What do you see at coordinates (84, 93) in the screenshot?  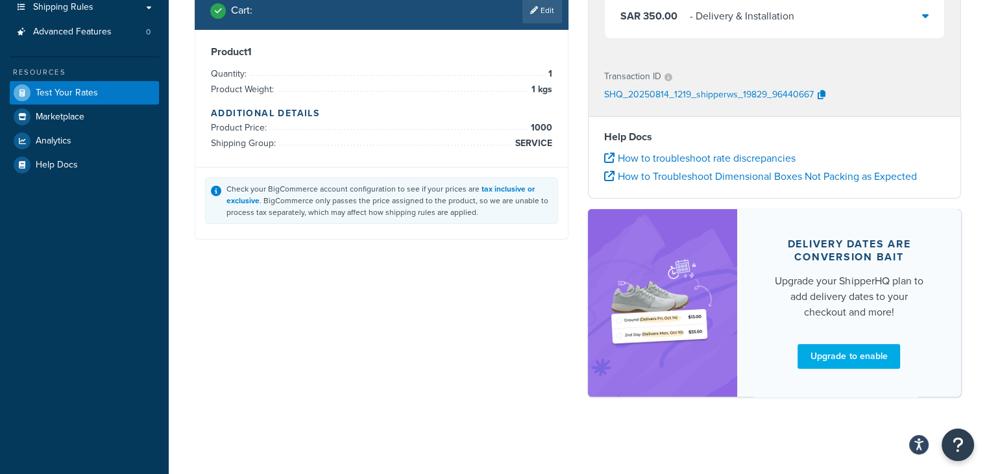 I see `a: Test Your Rates` at bounding box center [84, 93].